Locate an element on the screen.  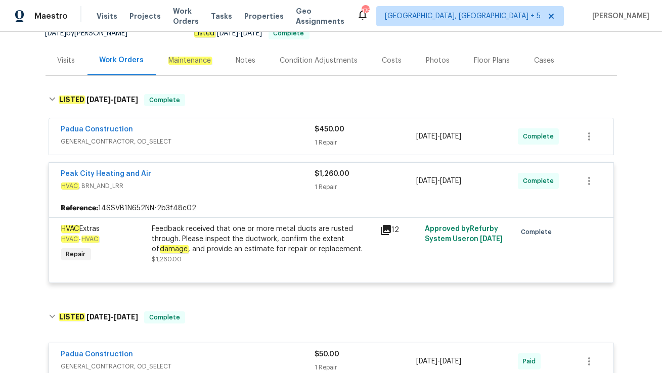
span: Extras is located at coordinates (80, 229).